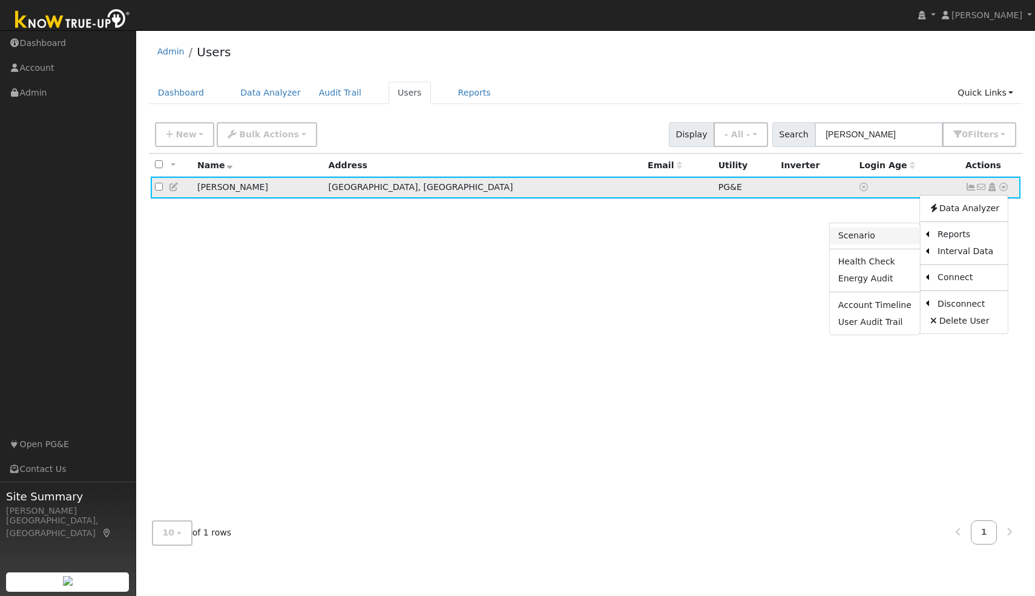 Image resolution: width=1035 pixels, height=596 pixels. Describe the element at coordinates (215, 165) in the screenshot. I see `span: Name` at that location.